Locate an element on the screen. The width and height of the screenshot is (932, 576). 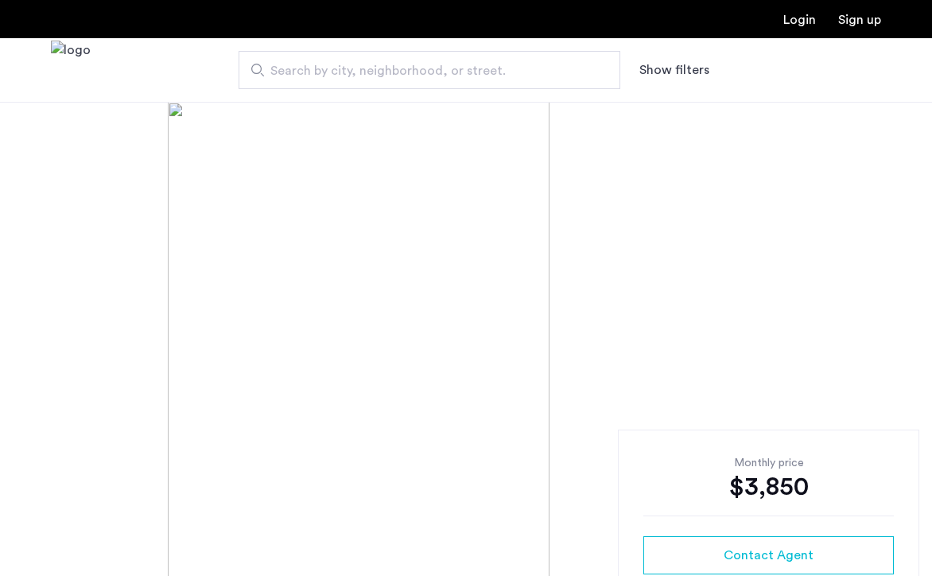
input: Apartment Search is located at coordinates (429, 70).